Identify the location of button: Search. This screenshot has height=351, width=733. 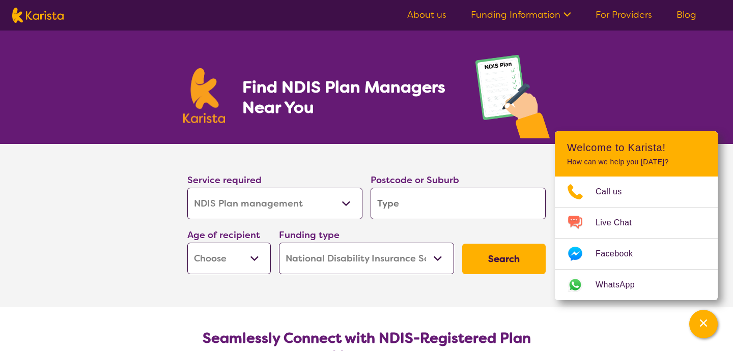
(504, 259).